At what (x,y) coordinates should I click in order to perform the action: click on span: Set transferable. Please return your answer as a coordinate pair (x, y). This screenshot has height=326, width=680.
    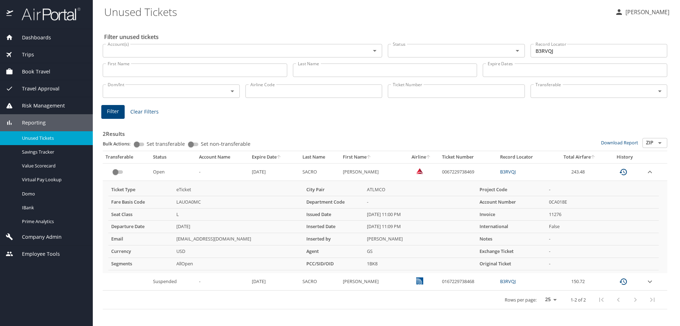
    Looking at the image, I should click on (166, 144).